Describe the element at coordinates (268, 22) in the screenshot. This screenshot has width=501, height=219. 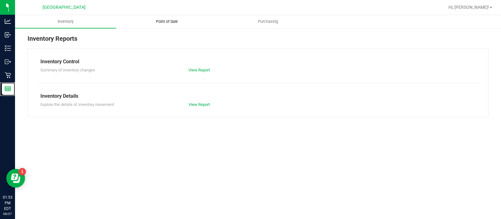
I see `span: Purchasing` at that location.